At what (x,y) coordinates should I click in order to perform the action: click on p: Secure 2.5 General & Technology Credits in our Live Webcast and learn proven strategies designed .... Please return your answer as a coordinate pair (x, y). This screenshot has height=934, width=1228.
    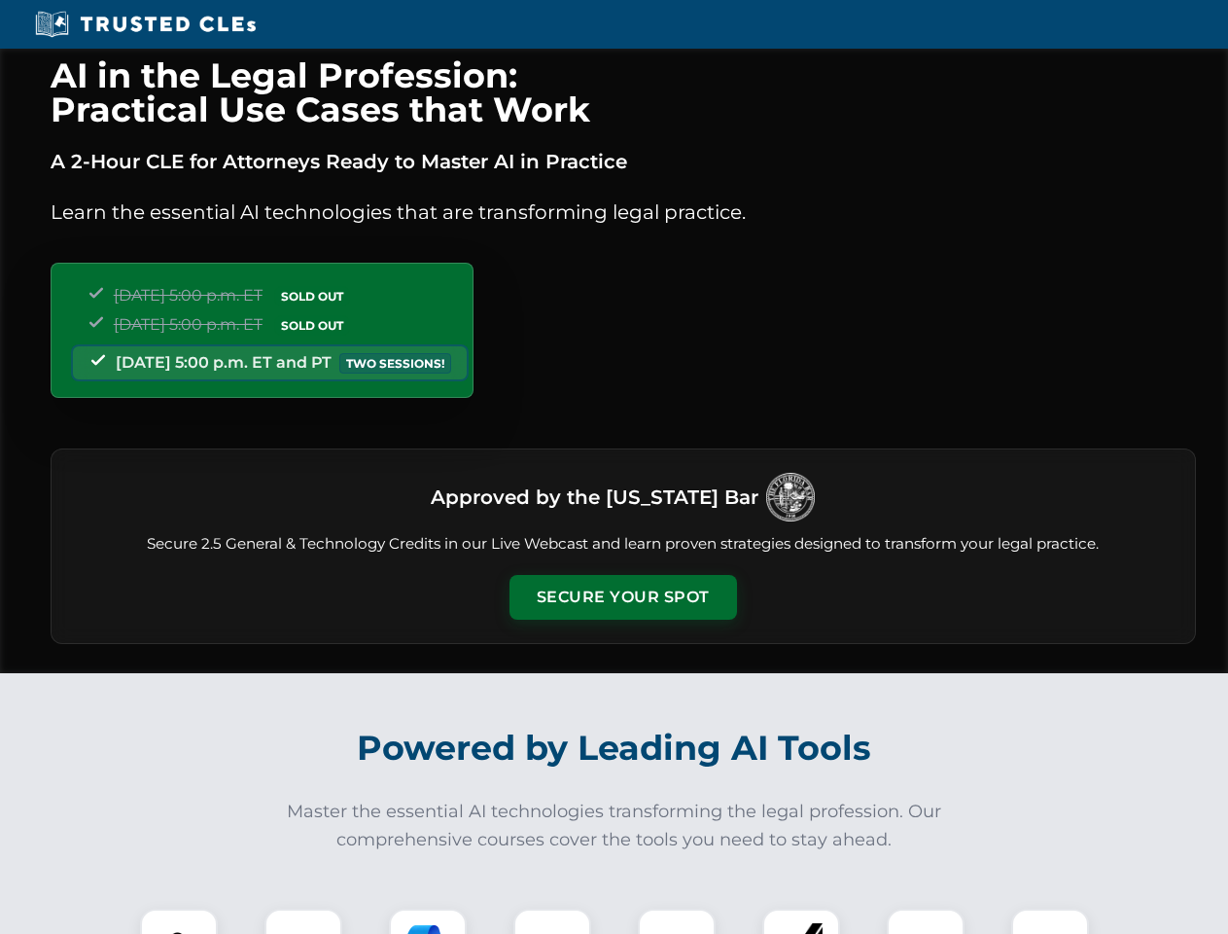
    Looking at the image, I should click on (623, 544).